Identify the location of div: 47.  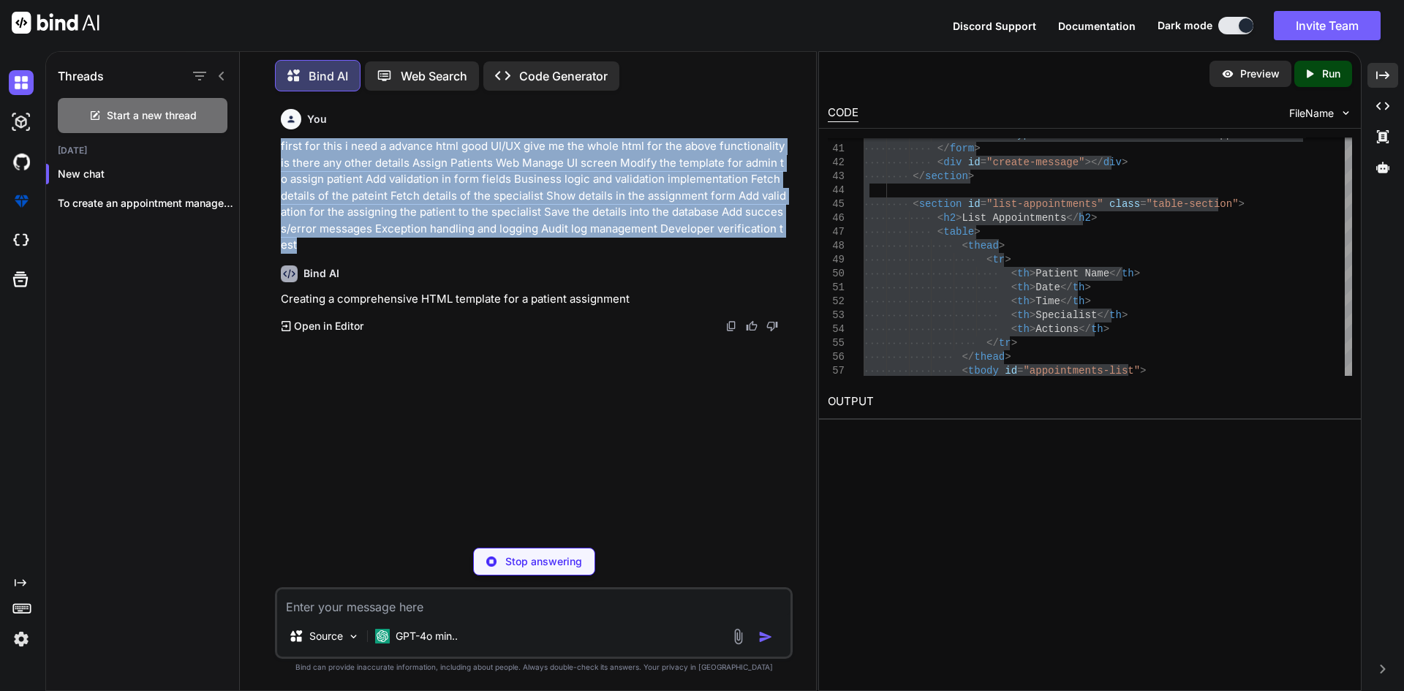
(836, 232).